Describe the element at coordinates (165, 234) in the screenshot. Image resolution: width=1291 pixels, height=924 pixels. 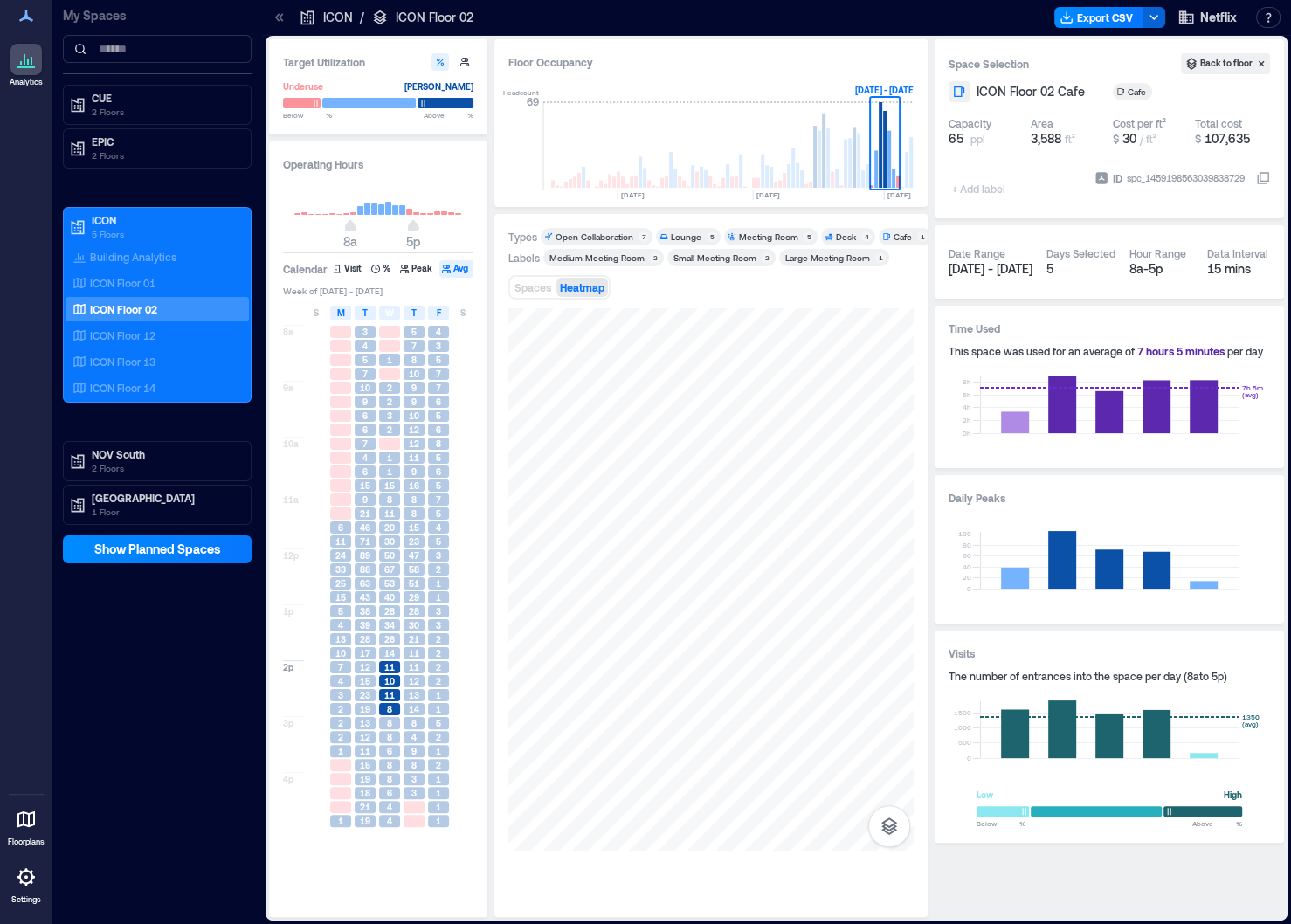
I see `p: 5 Floors` at that location.